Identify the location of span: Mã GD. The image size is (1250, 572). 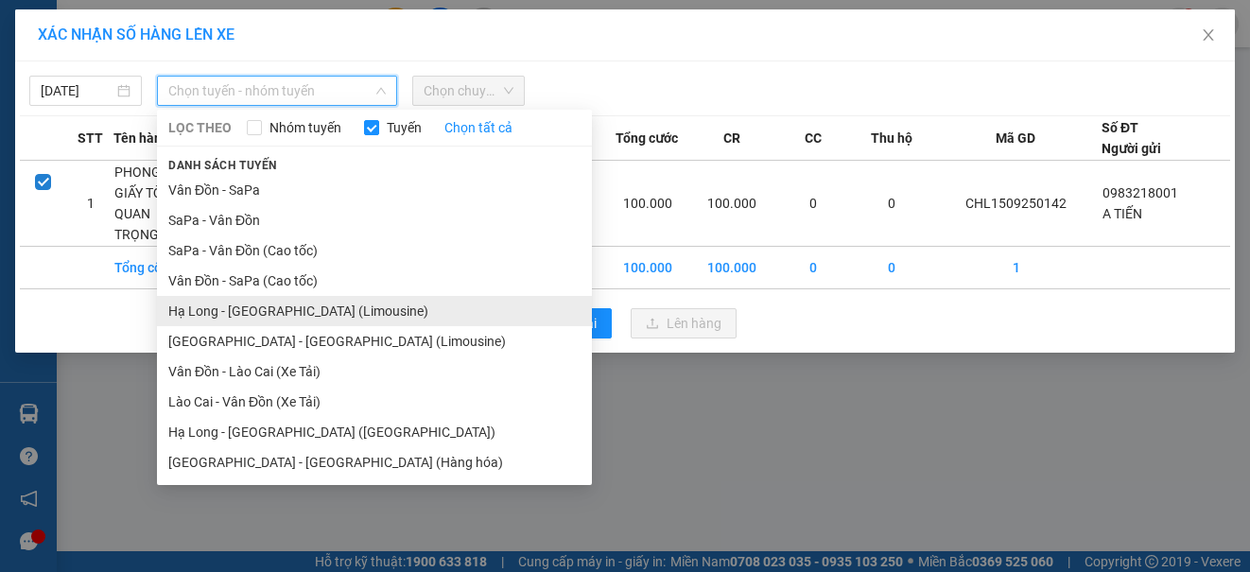
(1015, 138).